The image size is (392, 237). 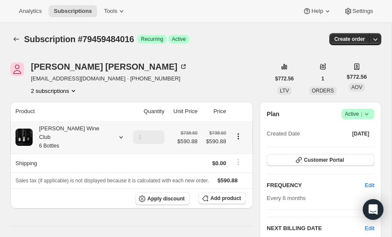 What do you see at coordinates (238, 162) in the screenshot?
I see `button: Shipping actions` at bounding box center [238, 162].